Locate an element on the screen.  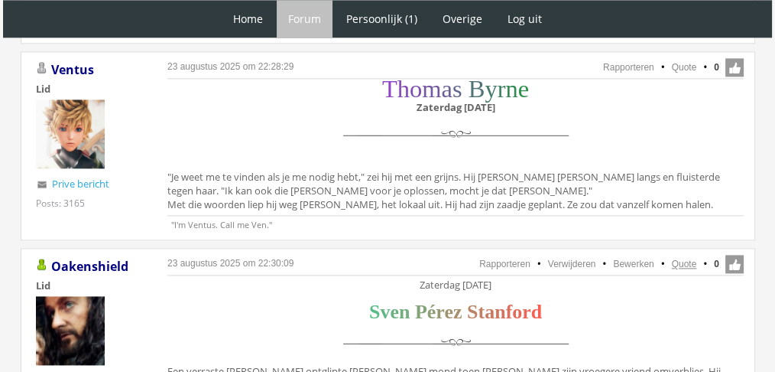
a: Oakenshield is located at coordinates (89, 266).